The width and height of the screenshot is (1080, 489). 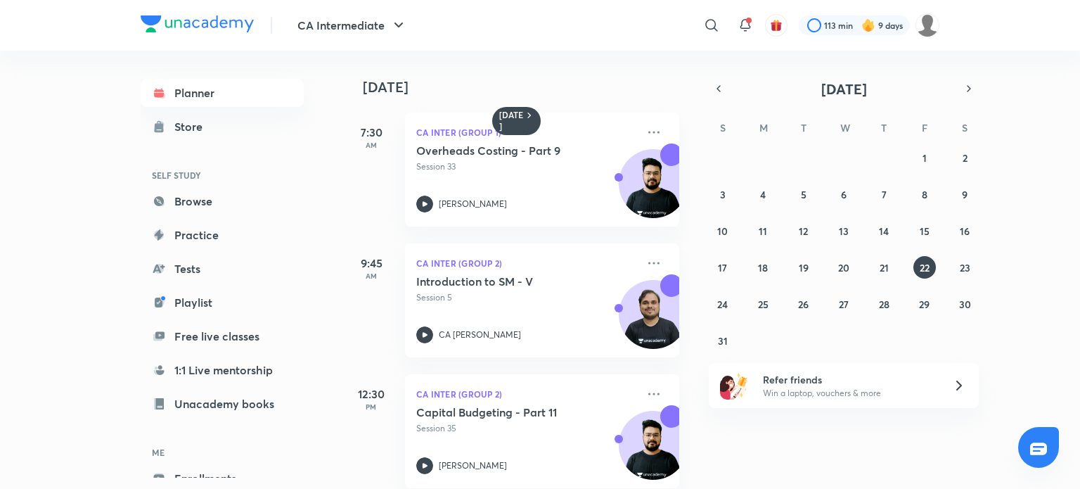 What do you see at coordinates (884, 267) in the screenshot?
I see `abbr: August 21, 2025` at bounding box center [884, 267].